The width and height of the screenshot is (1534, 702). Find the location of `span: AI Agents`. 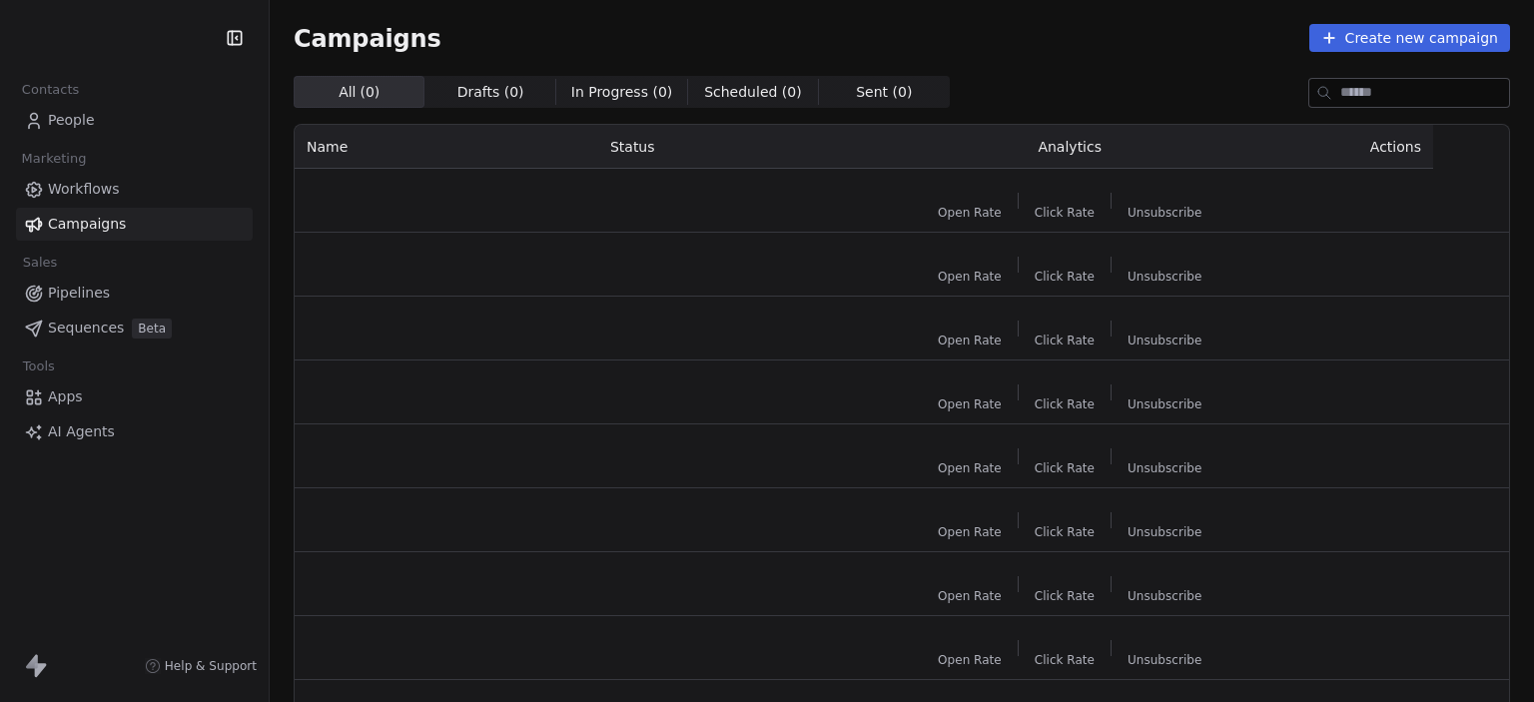

span: AI Agents is located at coordinates (81, 431).